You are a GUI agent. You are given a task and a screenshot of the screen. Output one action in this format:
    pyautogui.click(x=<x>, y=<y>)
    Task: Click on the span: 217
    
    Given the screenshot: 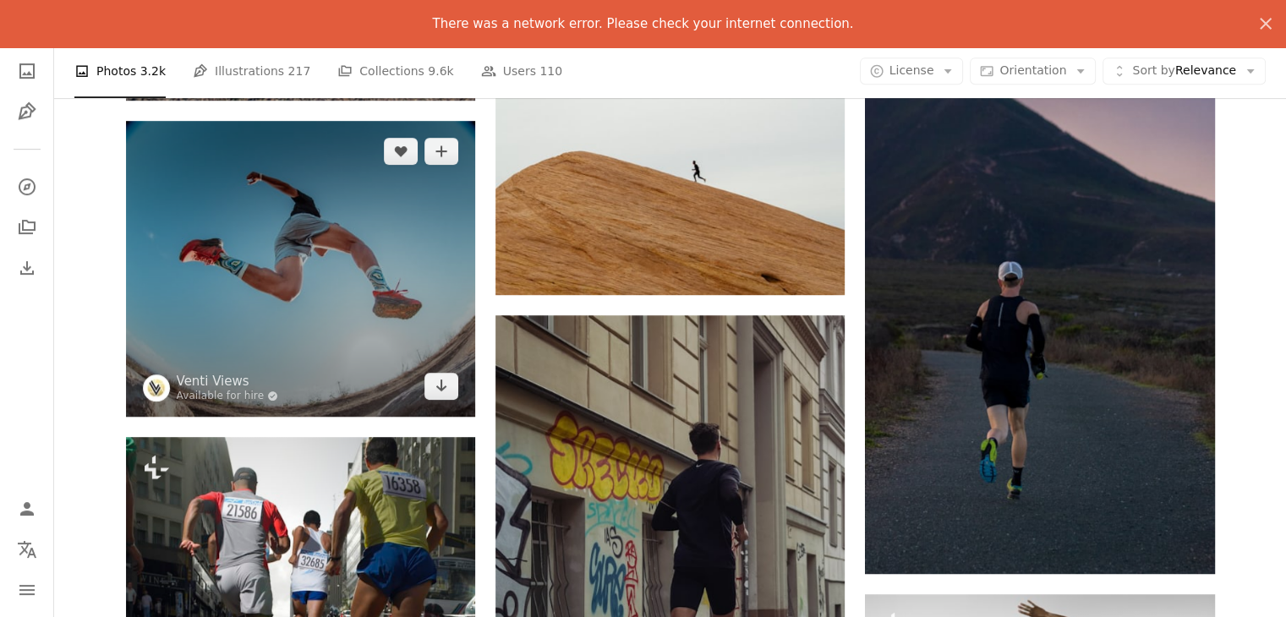 What is the action you would take?
    pyautogui.click(x=299, y=71)
    